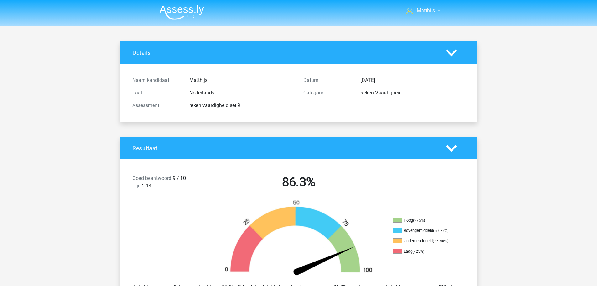  Describe the element at coordinates (284, 148) in the screenshot. I see `h4: Resultaat` at that location.